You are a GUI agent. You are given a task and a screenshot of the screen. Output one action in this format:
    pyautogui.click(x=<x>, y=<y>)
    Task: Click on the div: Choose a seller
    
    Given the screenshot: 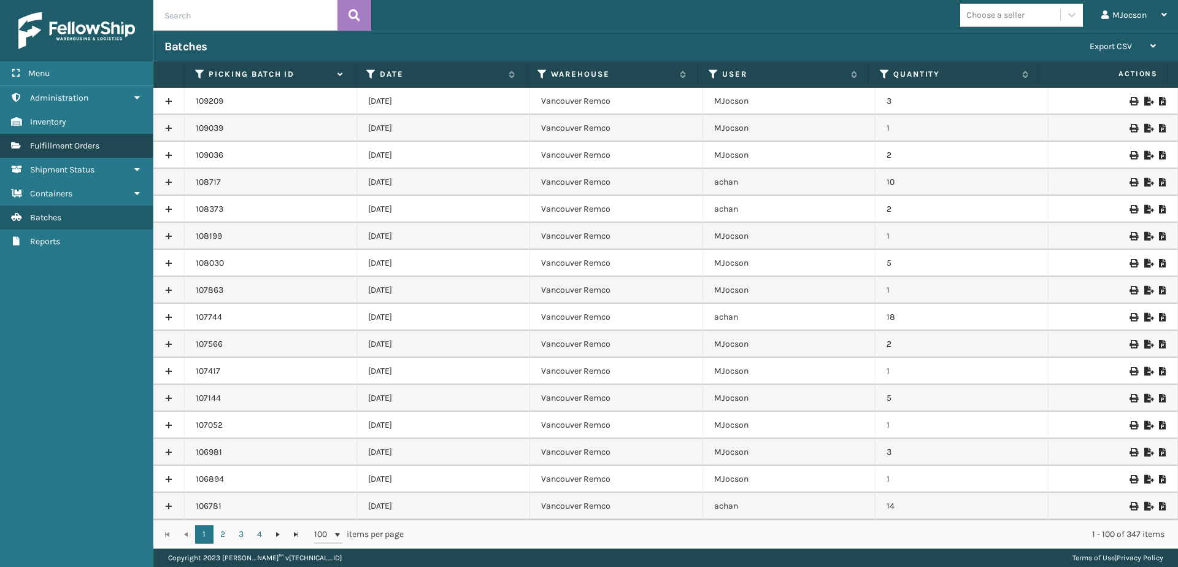 What is the action you would take?
    pyautogui.click(x=995, y=15)
    